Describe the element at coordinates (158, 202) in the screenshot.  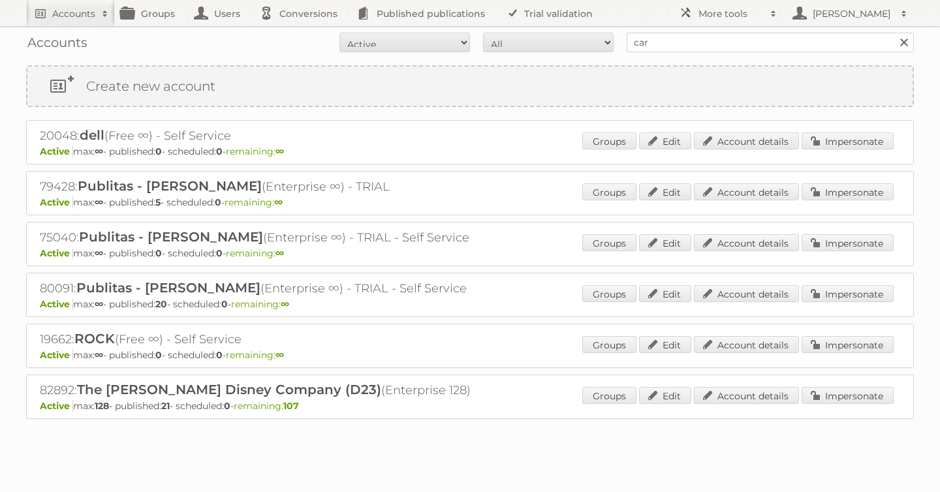
I see `strong: 5` at that location.